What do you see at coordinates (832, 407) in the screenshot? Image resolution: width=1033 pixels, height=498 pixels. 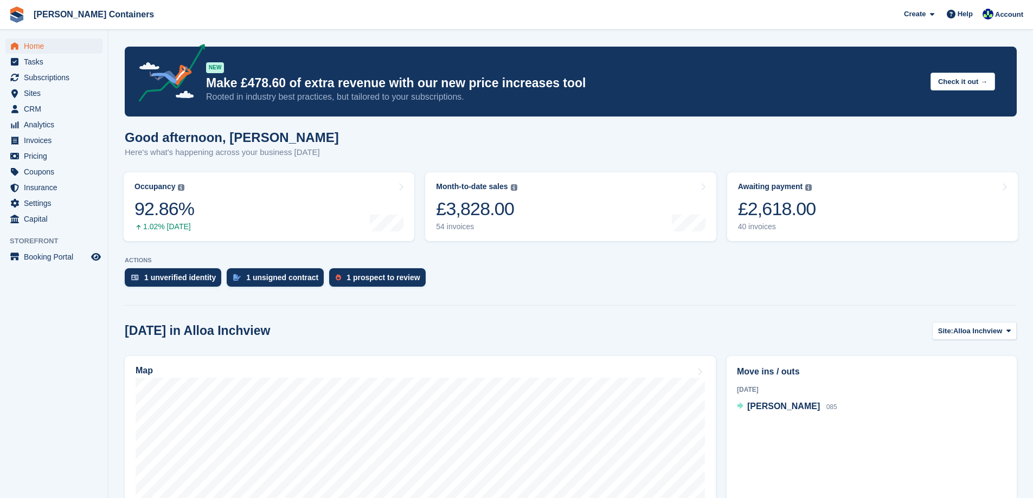 I see `span: 085` at bounding box center [832, 407].